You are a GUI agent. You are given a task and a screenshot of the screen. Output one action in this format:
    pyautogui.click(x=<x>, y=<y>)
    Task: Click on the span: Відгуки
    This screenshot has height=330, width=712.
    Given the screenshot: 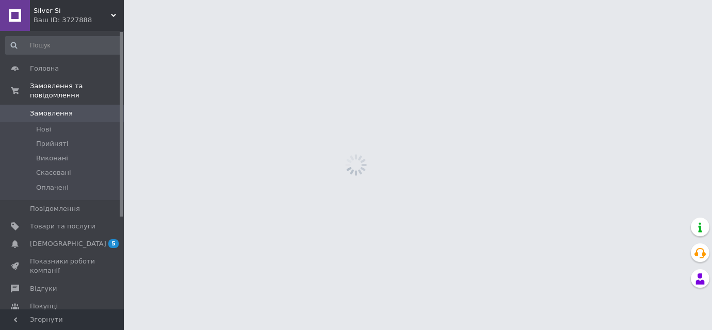 What is the action you would take?
    pyautogui.click(x=43, y=289)
    